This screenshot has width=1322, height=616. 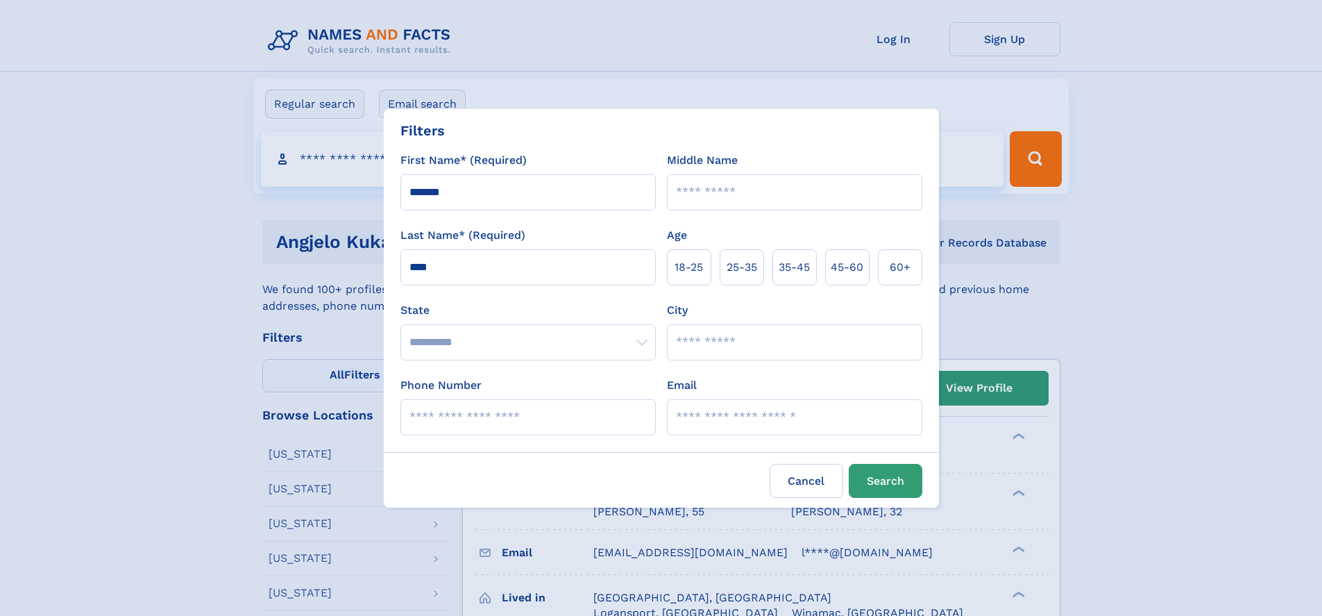 What do you see at coordinates (847, 267) in the screenshot?
I see `span: 45‑60` at bounding box center [847, 267].